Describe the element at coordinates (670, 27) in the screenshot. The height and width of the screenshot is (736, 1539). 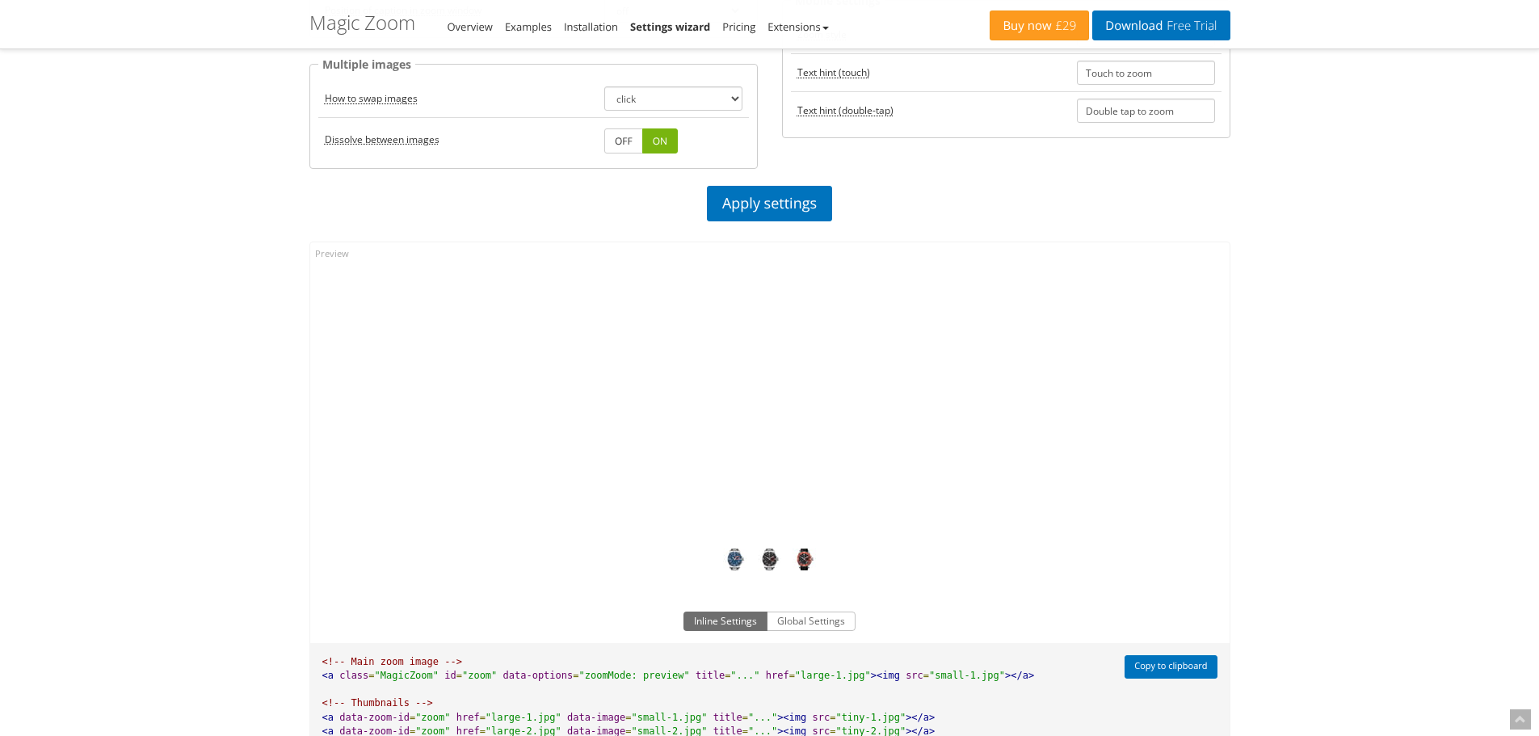
I see `a: Settings wizard` at that location.